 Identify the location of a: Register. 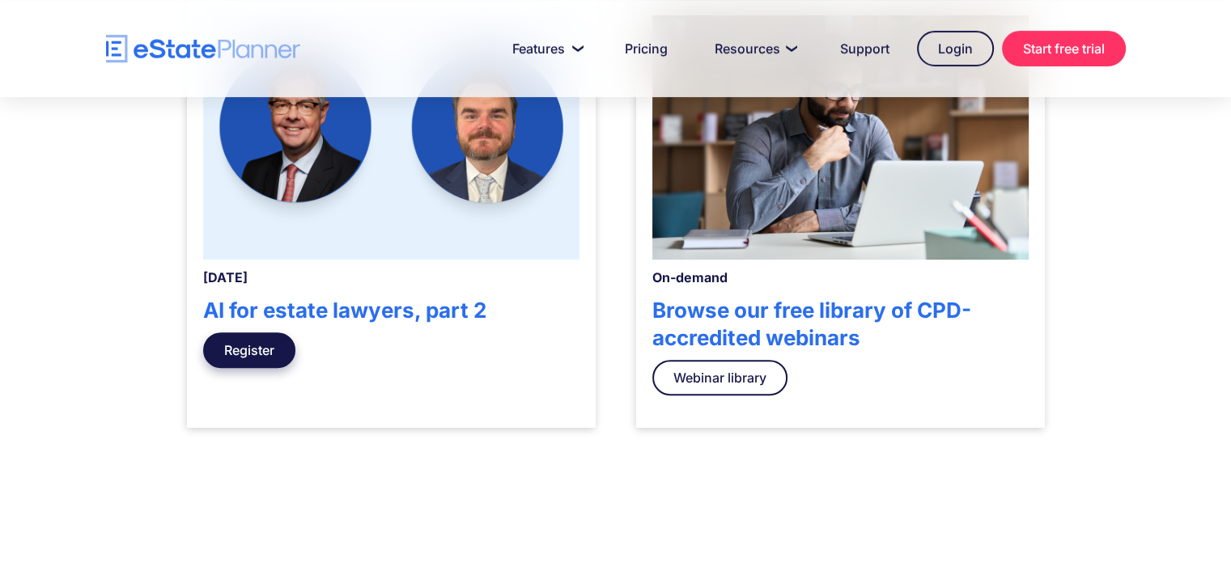
(249, 350).